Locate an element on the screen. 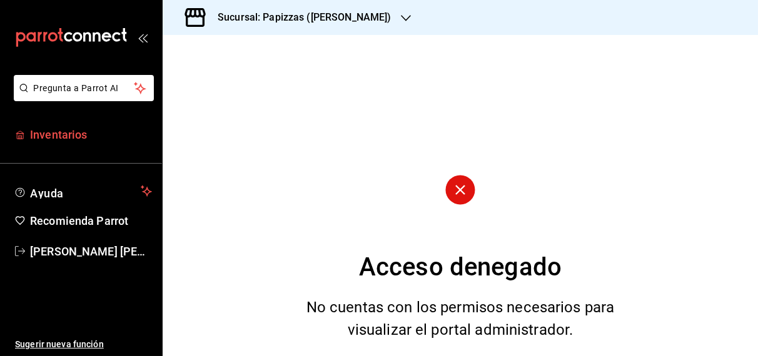 The width and height of the screenshot is (758, 356). span: Sugerir nueva función is located at coordinates (83, 345).